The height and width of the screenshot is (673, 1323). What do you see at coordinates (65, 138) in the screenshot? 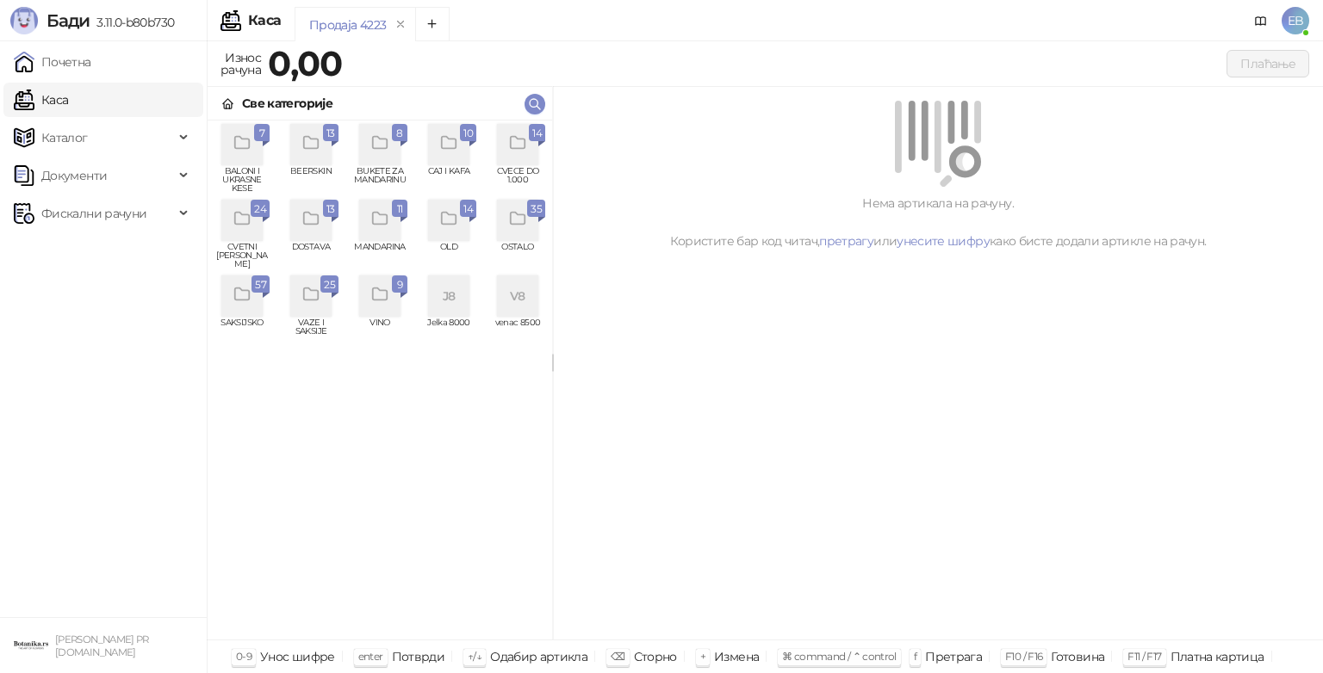
I see `span: Каталог` at bounding box center [65, 138].